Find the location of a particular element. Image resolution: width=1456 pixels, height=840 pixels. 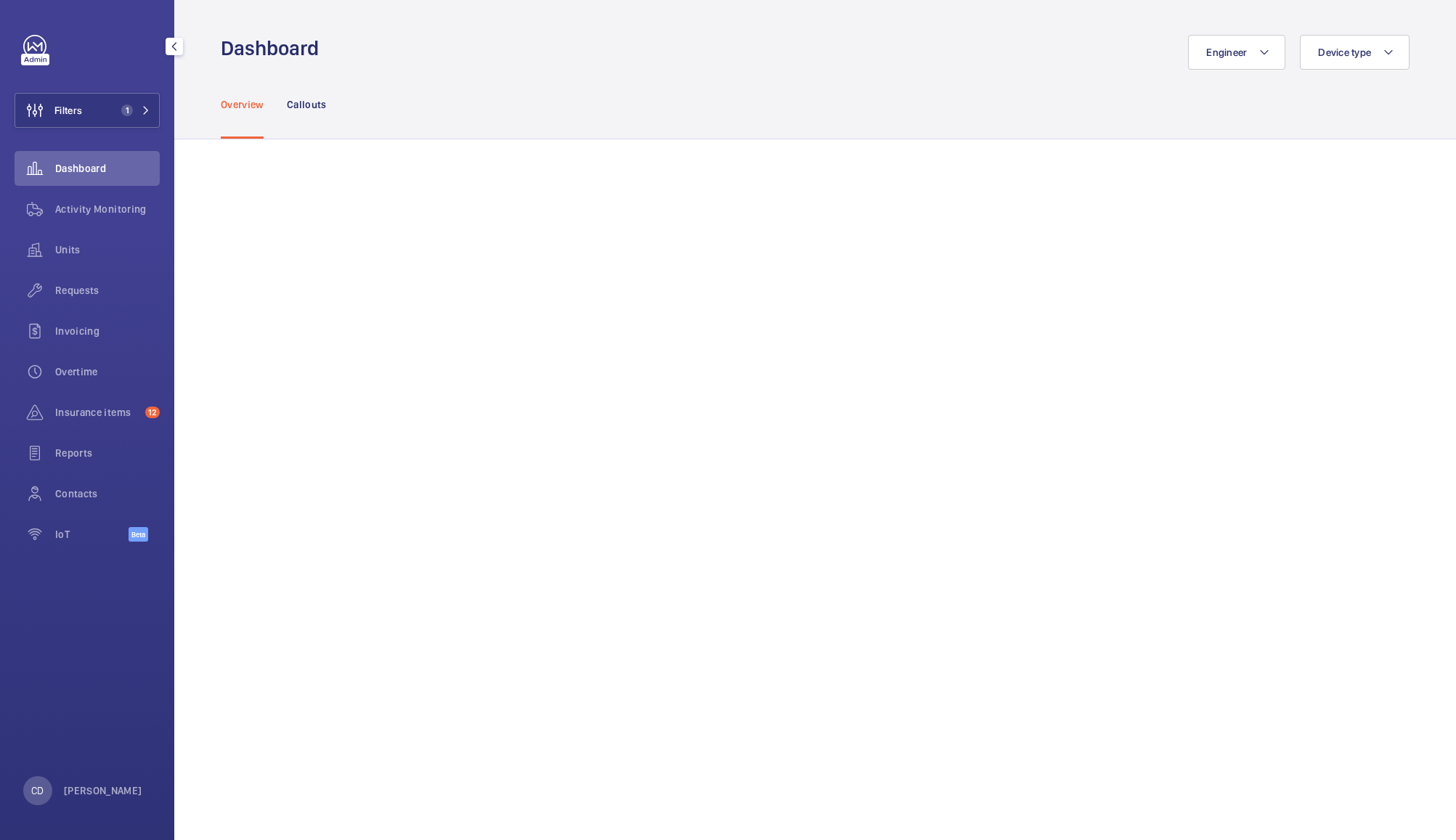

span: Engineer is located at coordinates (1227, 52).